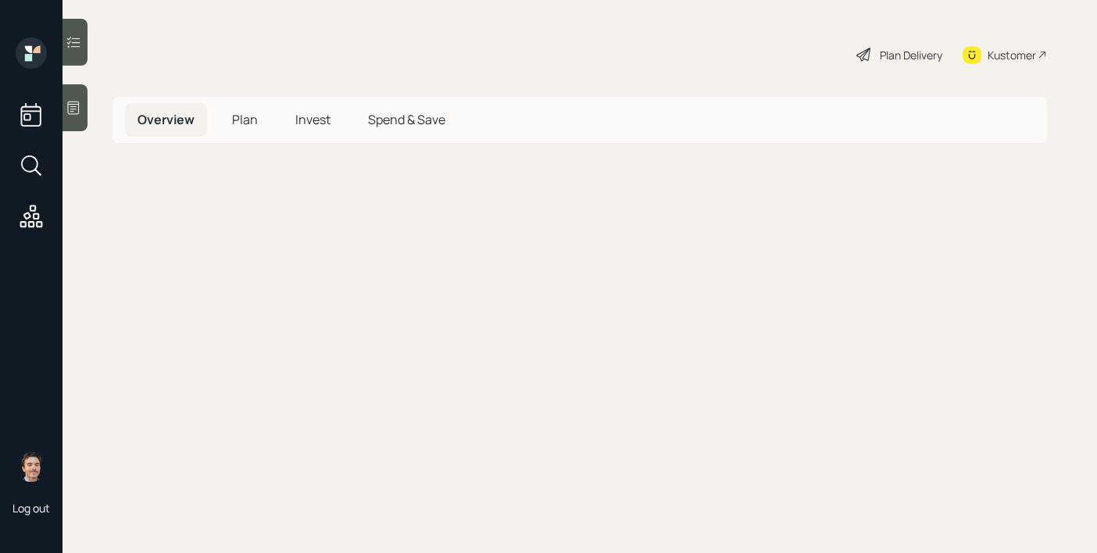  What do you see at coordinates (1012, 55) in the screenshot?
I see `div: Kustomer` at bounding box center [1012, 55].